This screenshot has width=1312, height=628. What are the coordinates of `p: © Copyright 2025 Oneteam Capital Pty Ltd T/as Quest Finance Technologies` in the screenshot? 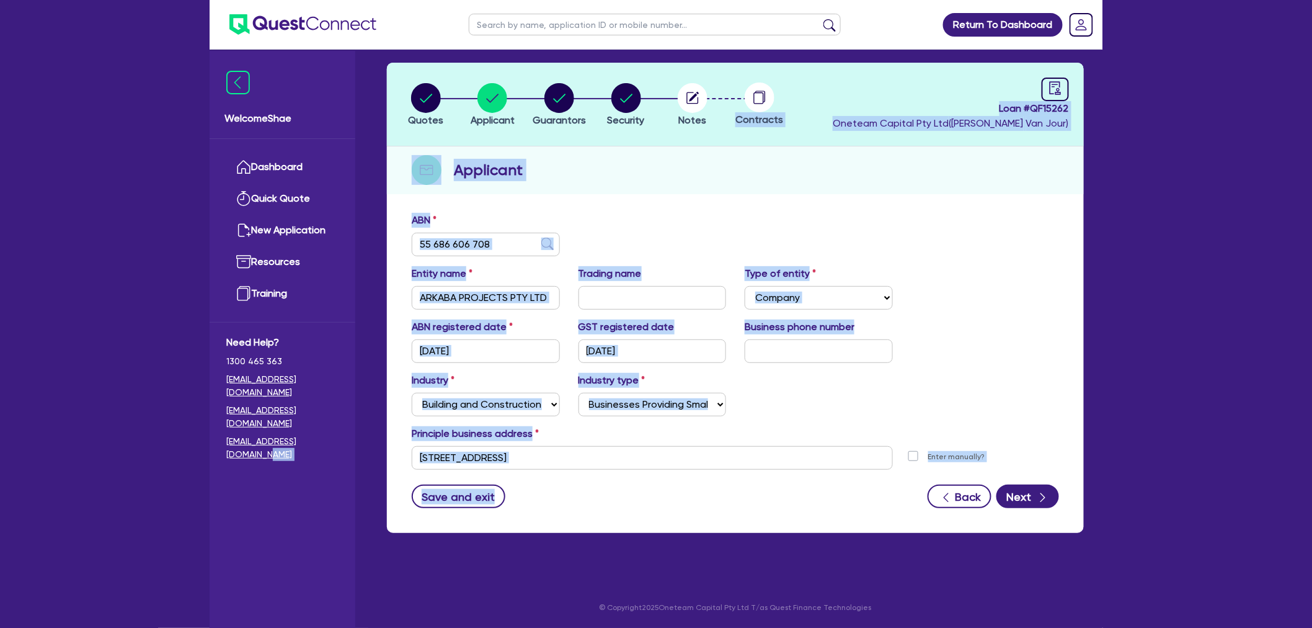 It's located at (736, 607).